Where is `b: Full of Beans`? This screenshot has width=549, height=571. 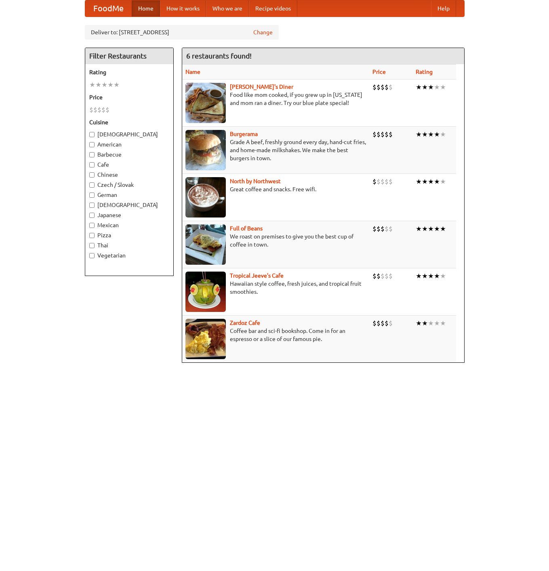 b: Full of Beans is located at coordinates (246, 229).